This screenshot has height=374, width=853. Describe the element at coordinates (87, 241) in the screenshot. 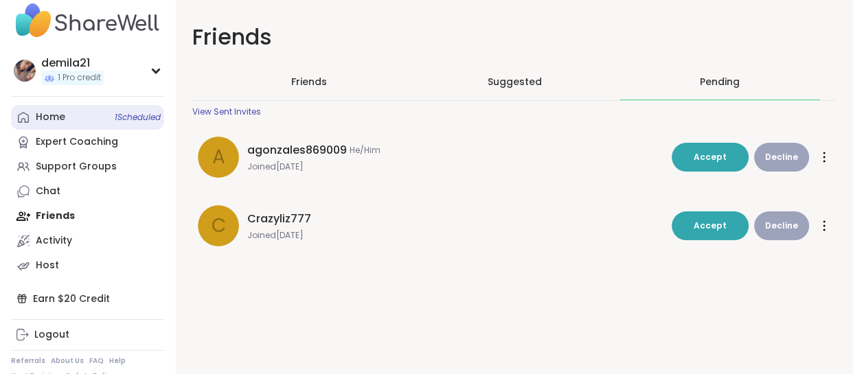

I see `a: Activity` at that location.